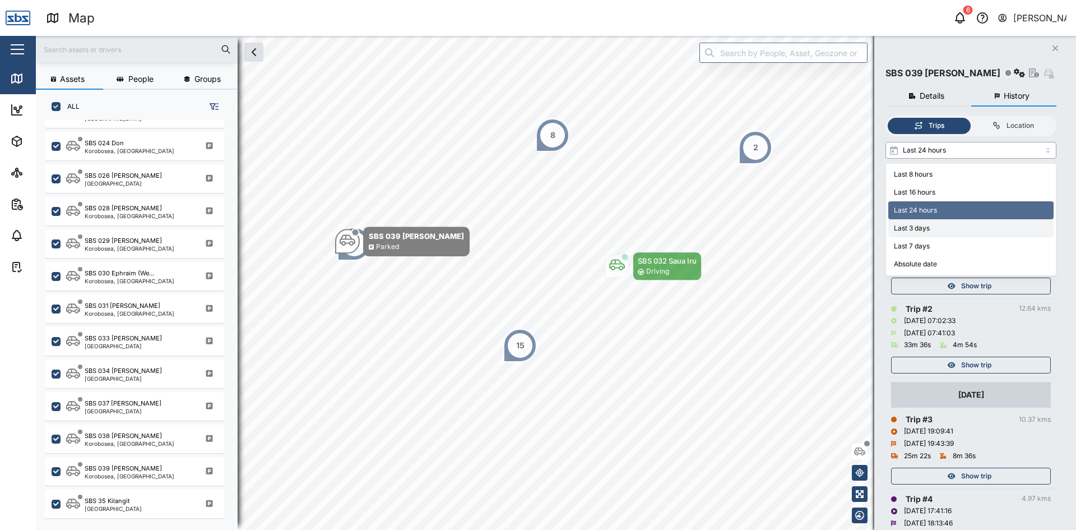 This screenshot has height=530, width=1076. I want to click on div: Tasks, so click(44, 267).